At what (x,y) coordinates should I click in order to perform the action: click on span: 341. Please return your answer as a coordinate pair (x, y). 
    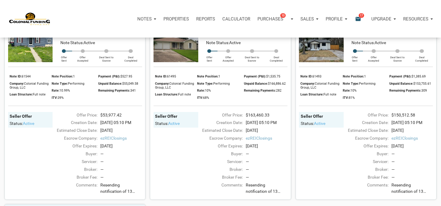
    Looking at the image, I should click on (133, 90).